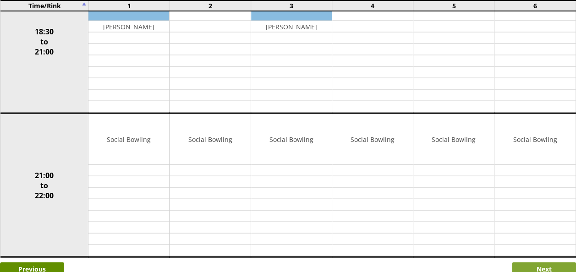 The height and width of the screenshot is (272, 576). What do you see at coordinates (535, 6) in the screenshot?
I see `td: 6` at bounding box center [535, 6].